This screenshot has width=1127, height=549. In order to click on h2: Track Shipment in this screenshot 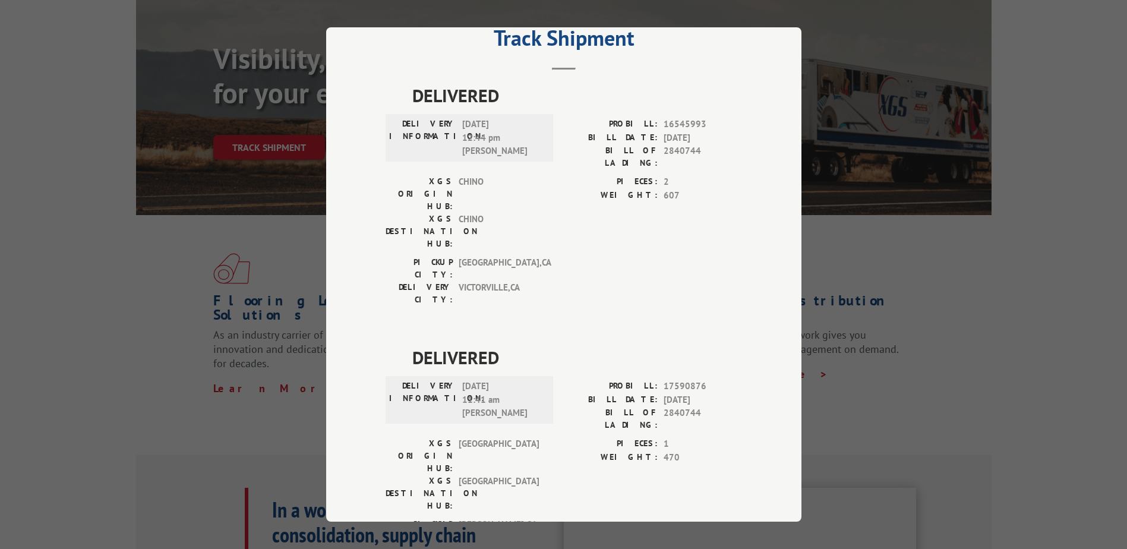, I will do `click(564, 41)`.